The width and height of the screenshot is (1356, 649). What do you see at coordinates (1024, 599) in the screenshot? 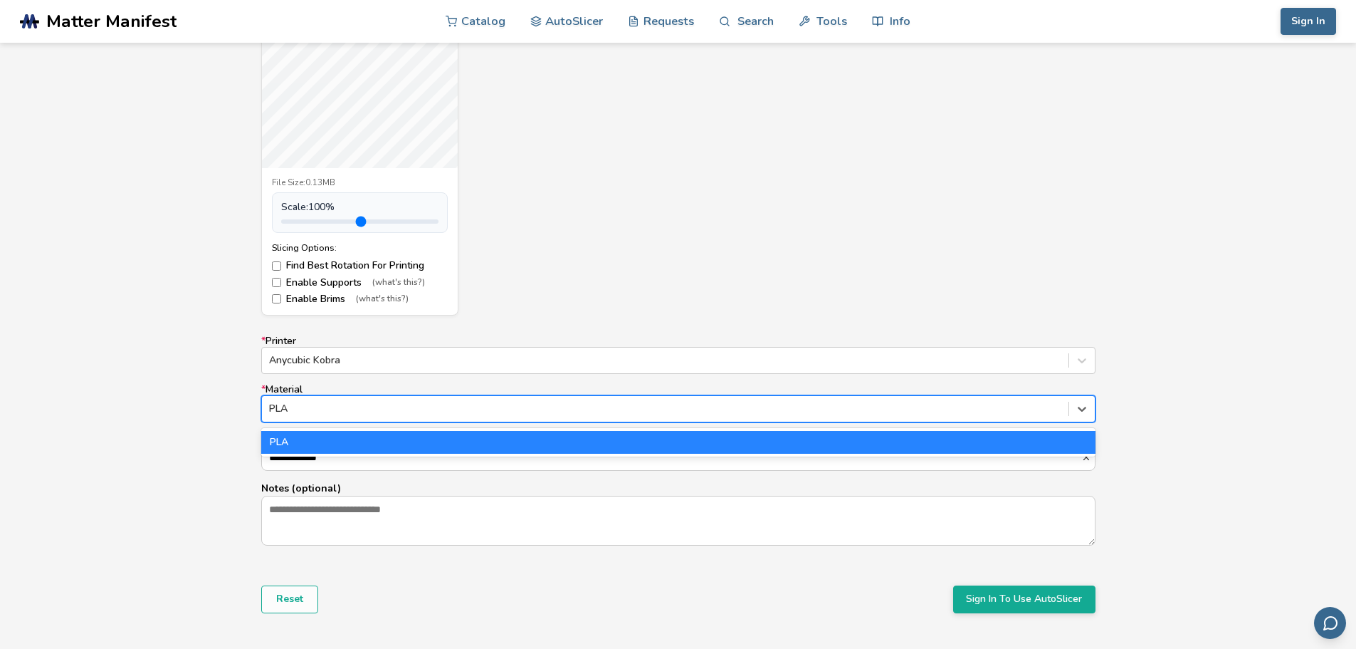
I see `button: Sign In To Use AutoSlicer` at bounding box center [1024, 599].